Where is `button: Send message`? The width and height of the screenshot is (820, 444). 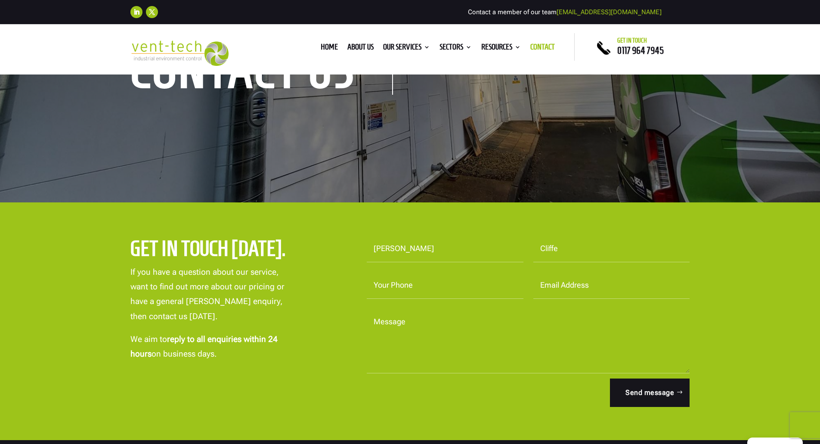
button: Send message is located at coordinates (650, 393).